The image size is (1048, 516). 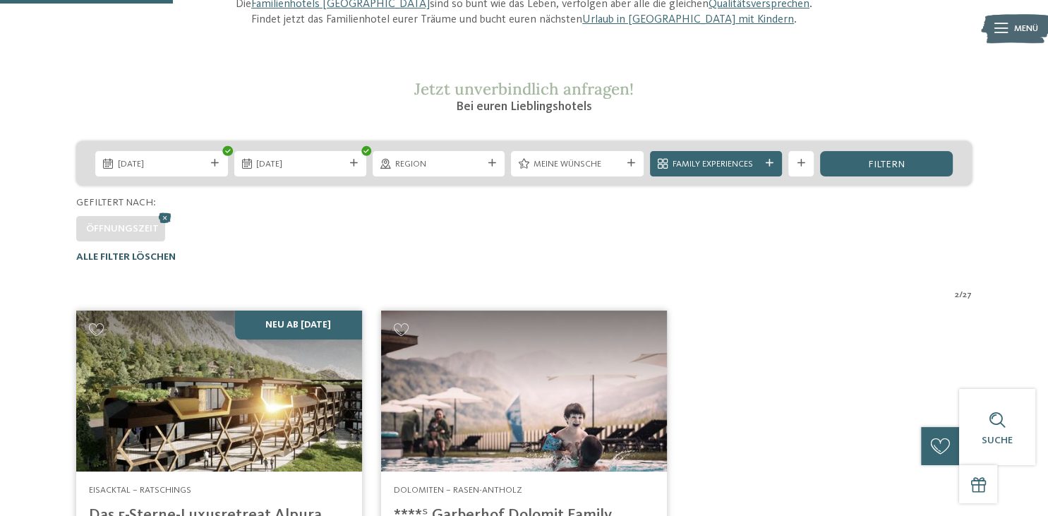 I want to click on span: Jetzt unverbindlich anfragen!, so click(x=524, y=88).